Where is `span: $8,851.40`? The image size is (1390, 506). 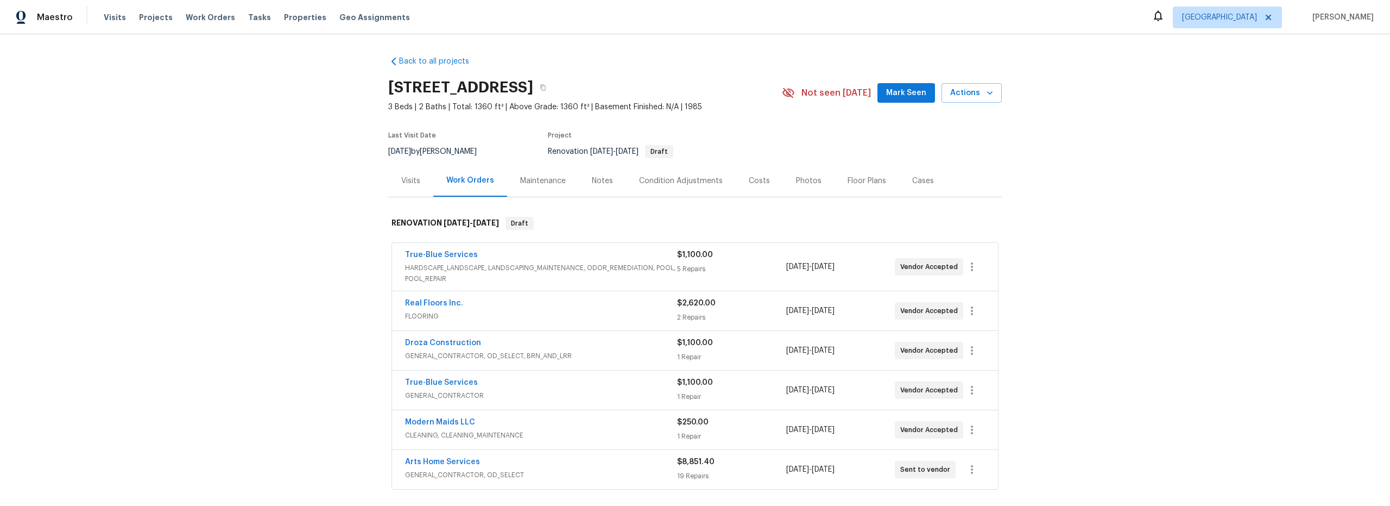
span: $8,851.40 is located at coordinates (696, 462).